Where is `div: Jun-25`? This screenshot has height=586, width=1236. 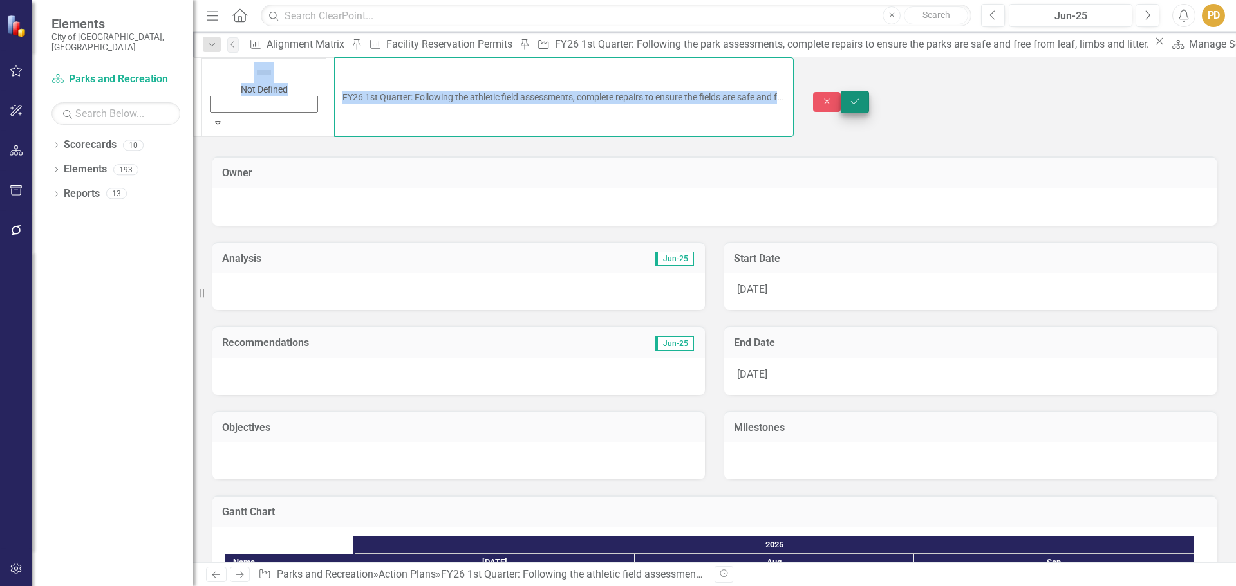 div: Jun-25 is located at coordinates (1070, 16).